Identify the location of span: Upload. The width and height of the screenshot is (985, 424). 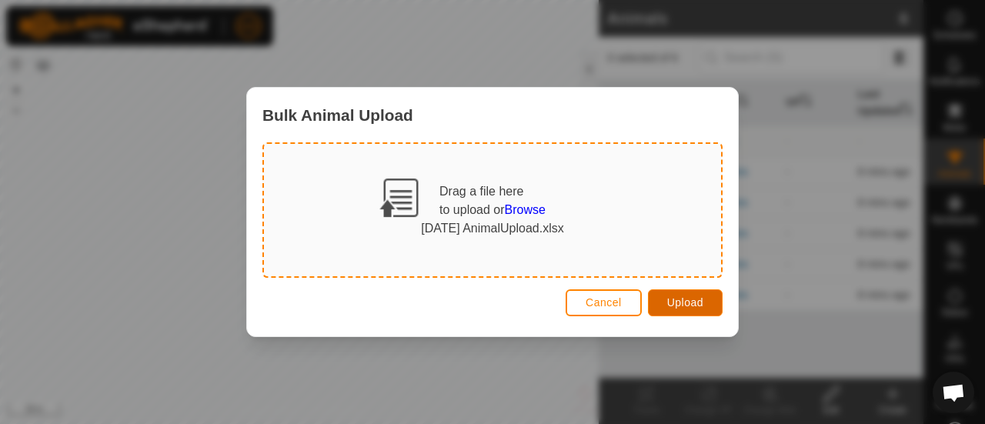
(685, 302).